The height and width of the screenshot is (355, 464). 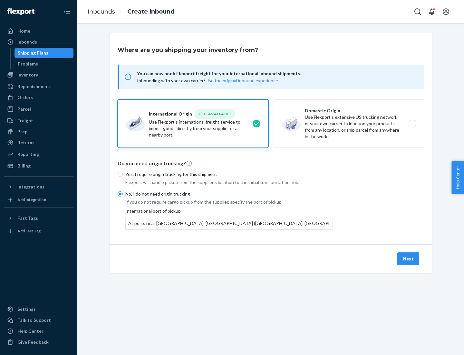 What do you see at coordinates (33, 53) in the screenshot?
I see `div: Shipping Plans` at bounding box center [33, 53].